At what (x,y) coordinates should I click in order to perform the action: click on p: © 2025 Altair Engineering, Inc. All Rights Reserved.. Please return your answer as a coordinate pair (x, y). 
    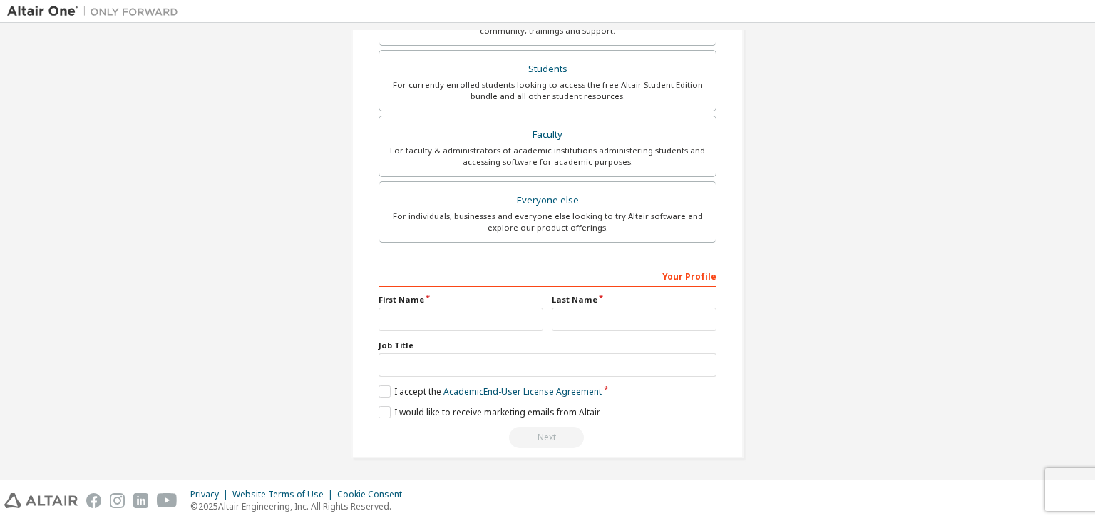
    Looking at the image, I should click on (300, 506).